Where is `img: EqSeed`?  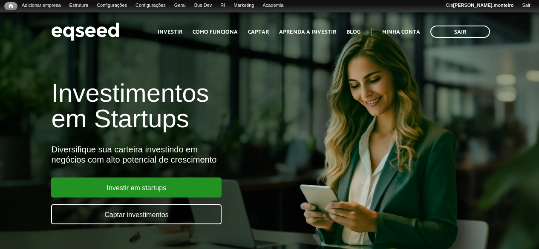
img: EqSeed is located at coordinates (85, 32).